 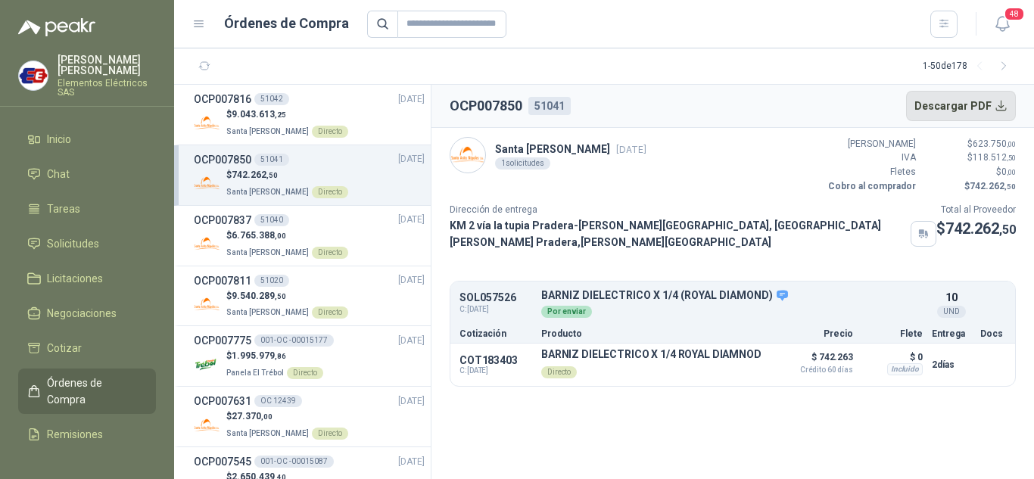 I want to click on p: Total al Proveedor, so click(x=976, y=210).